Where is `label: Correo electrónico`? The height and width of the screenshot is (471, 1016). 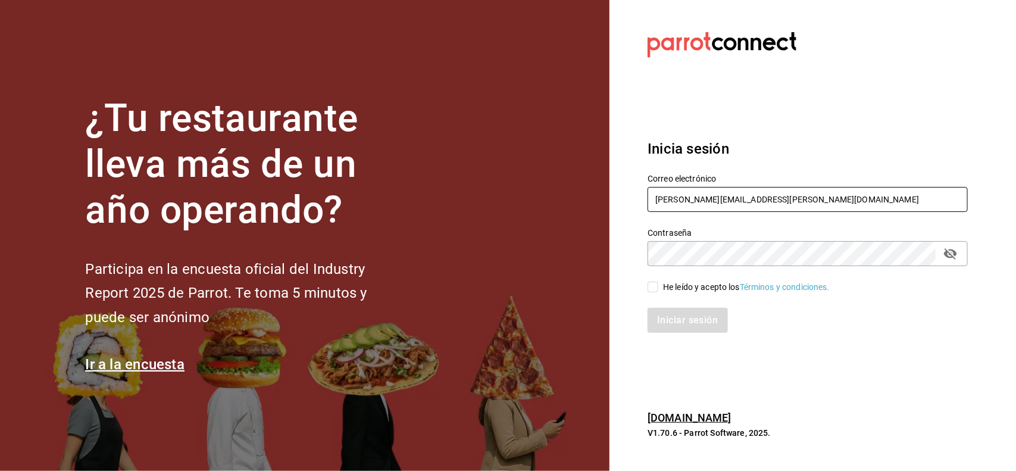
label: Correo electrónico is located at coordinates (808, 179).